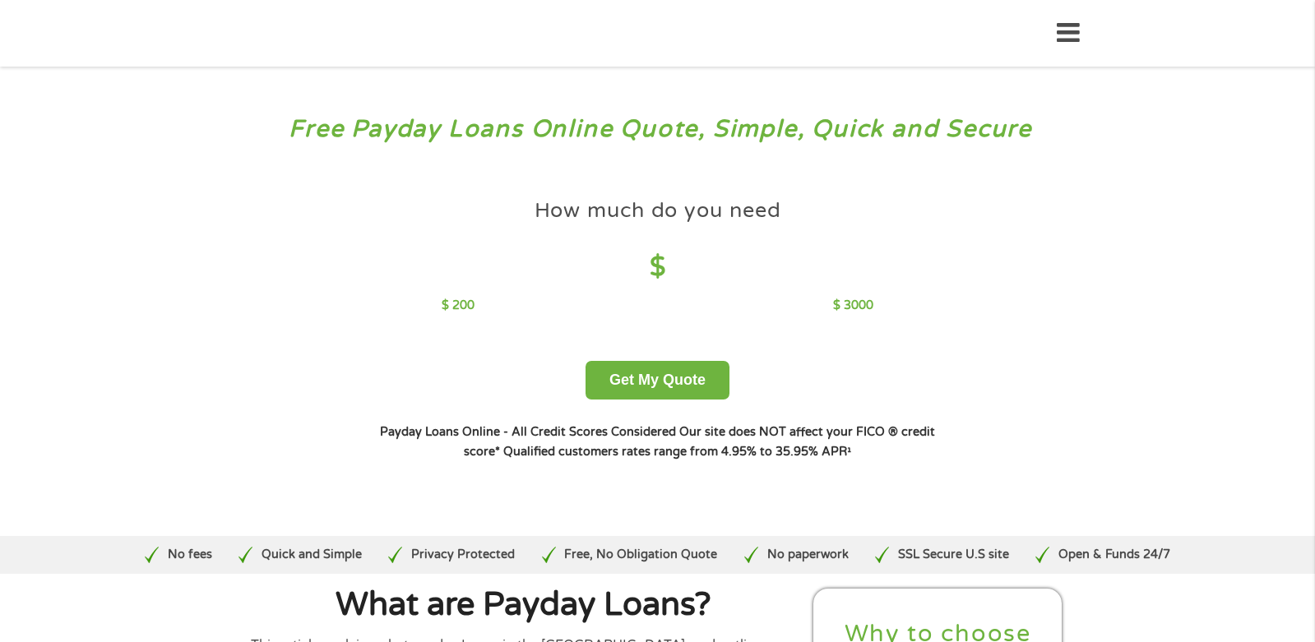 Image resolution: width=1315 pixels, height=642 pixels. I want to click on p: Free, No Obligation Quote, so click(641, 555).